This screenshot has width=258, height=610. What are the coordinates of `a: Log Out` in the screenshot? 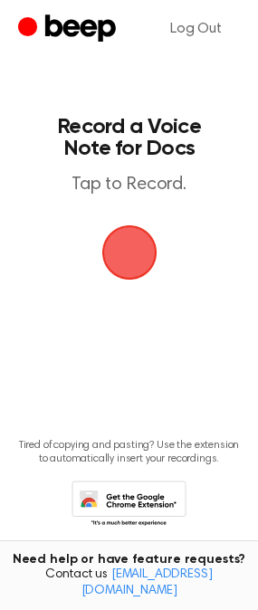 It's located at (195, 29).